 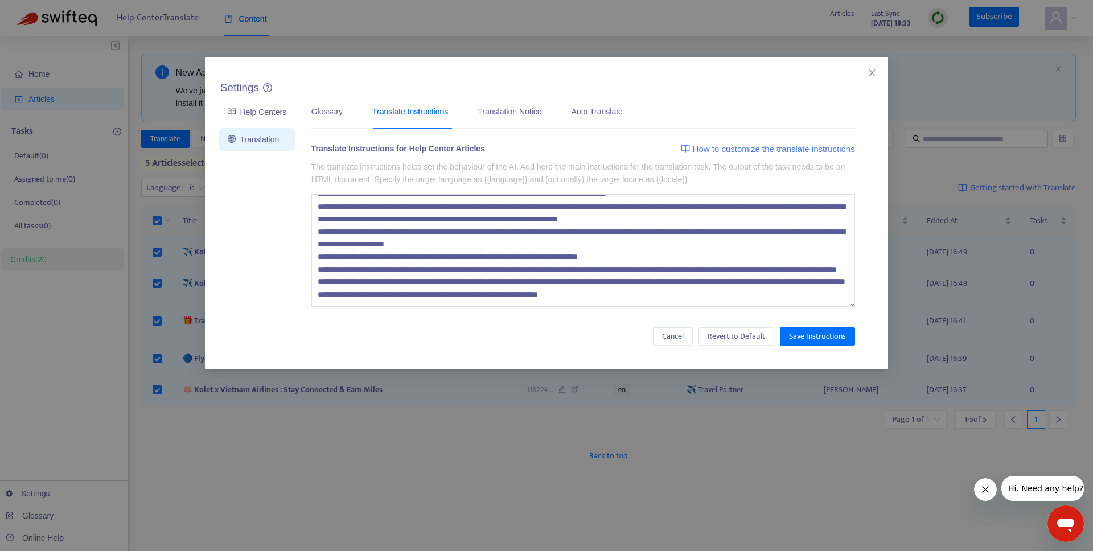 I want to click on div: Translate Instructions for Help Center Articles, so click(x=398, y=150).